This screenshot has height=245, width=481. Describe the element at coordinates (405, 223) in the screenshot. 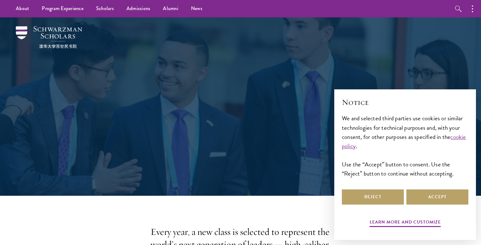

I see `button: Learn more and customize` at that location.